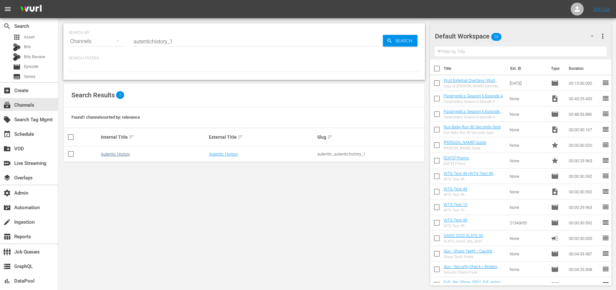  I want to click on td: 00:04:33.987, so click(584, 254).